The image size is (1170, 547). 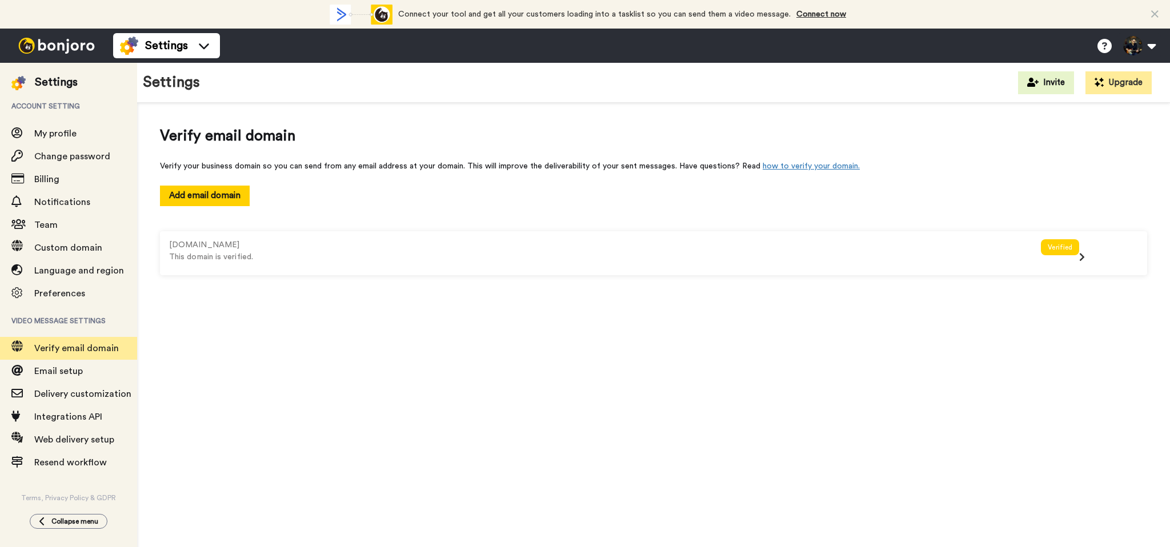 I want to click on span: Language and region, so click(x=79, y=271).